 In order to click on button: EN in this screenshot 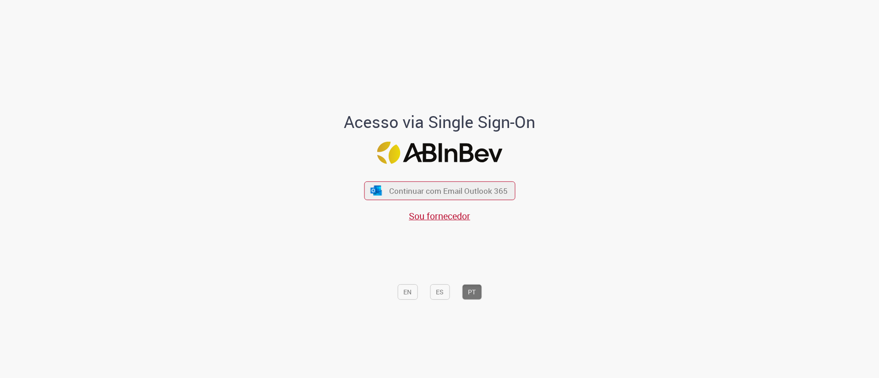, I will do `click(407, 292)`.